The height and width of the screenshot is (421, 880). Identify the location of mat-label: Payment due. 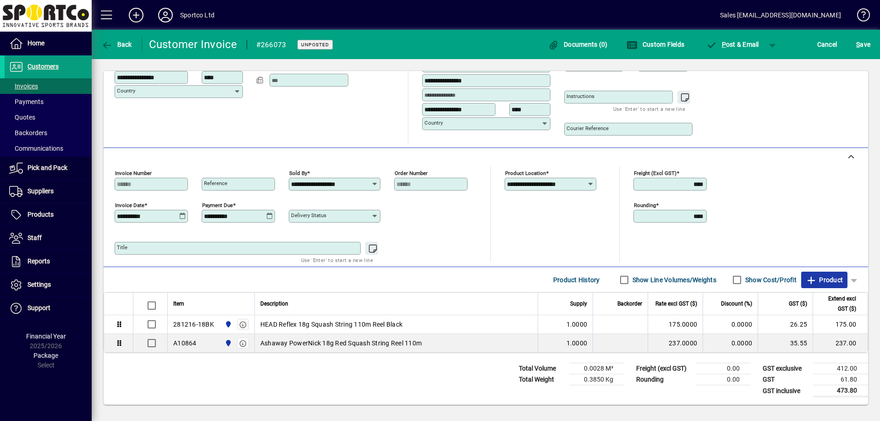
(217, 205).